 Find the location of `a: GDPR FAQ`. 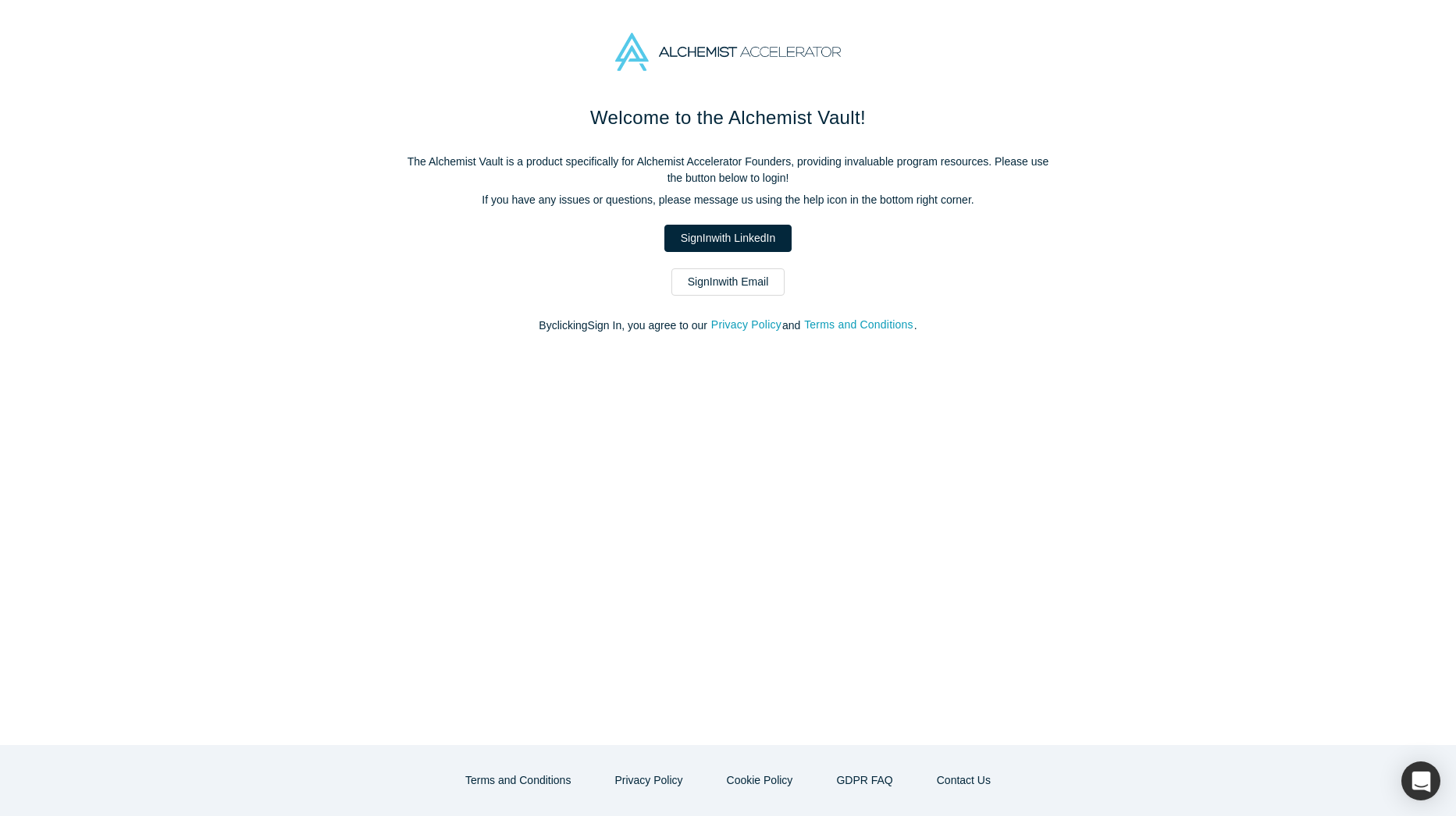

a: GDPR FAQ is located at coordinates (864, 780).